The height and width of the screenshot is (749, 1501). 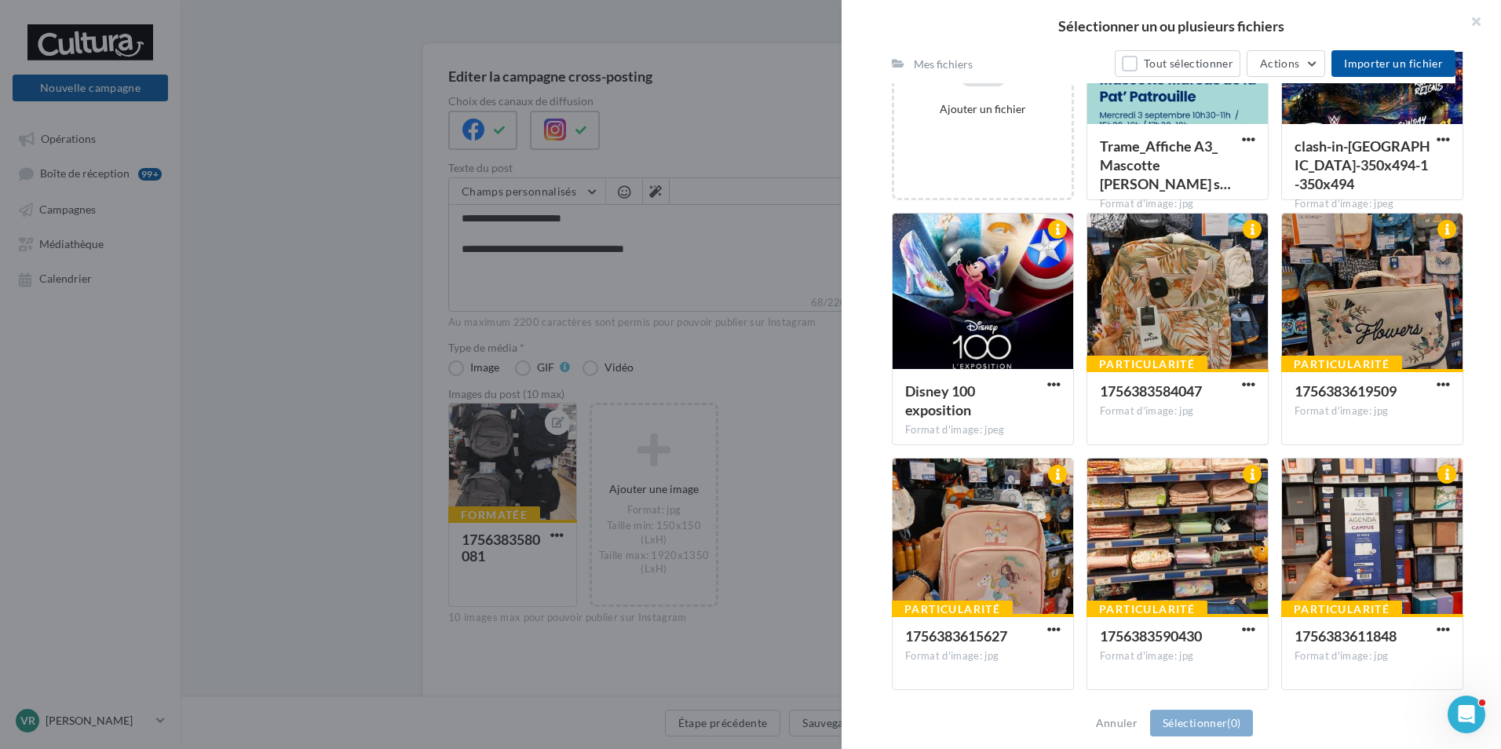 I want to click on span: 1756383615627, so click(x=956, y=636).